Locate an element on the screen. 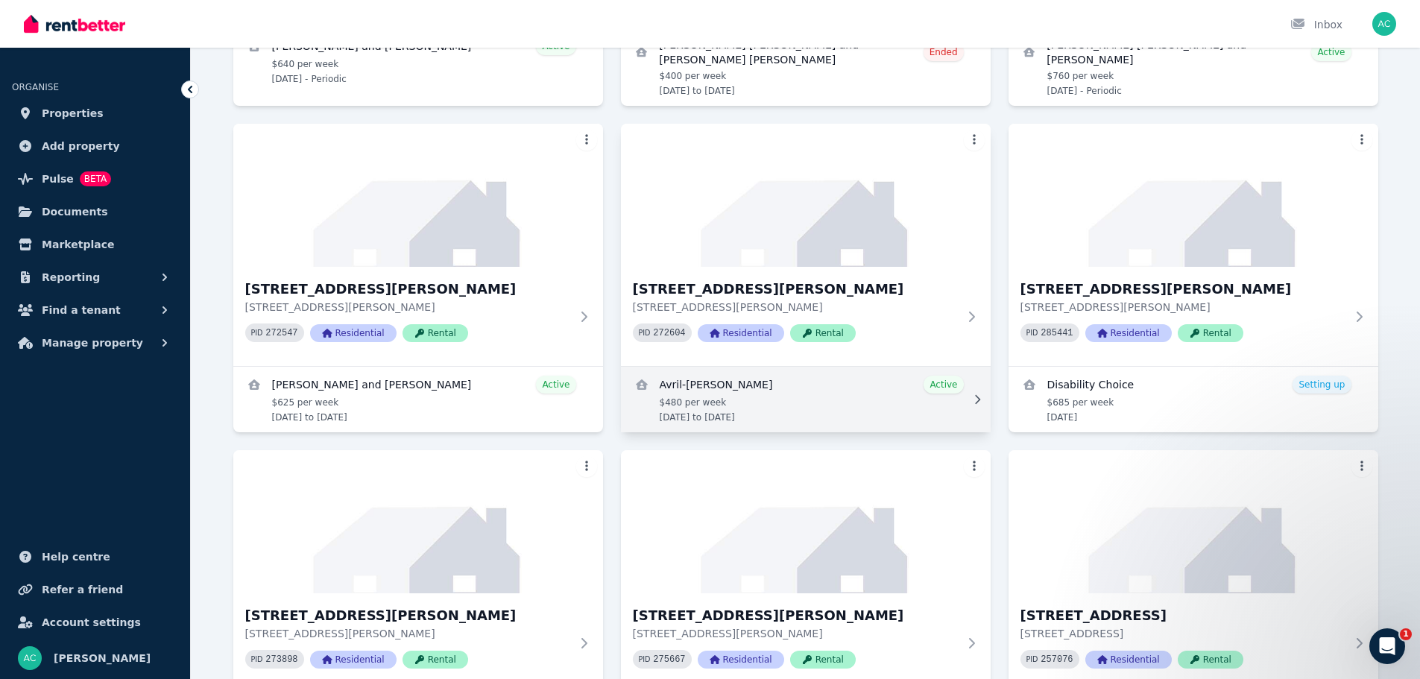  a: View details for Isabel Sarah Joy Peterson and Zak Christopher Rainford is located at coordinates (806, 67).